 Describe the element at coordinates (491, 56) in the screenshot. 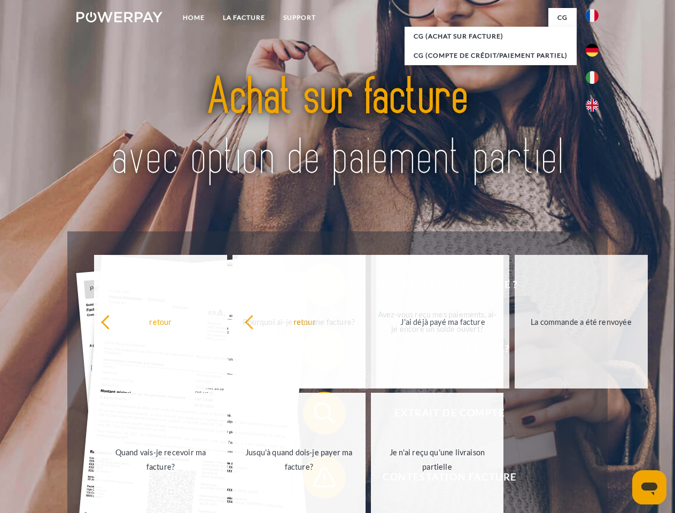

I see `a: CG (Compte de crédit/paiement partiel)` at that location.